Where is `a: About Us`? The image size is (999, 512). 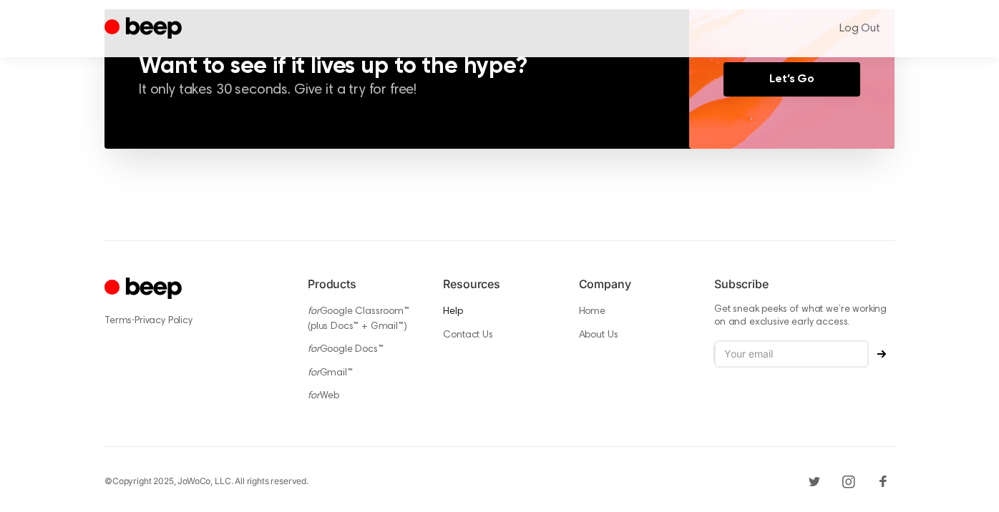 a: About Us is located at coordinates (598, 336).